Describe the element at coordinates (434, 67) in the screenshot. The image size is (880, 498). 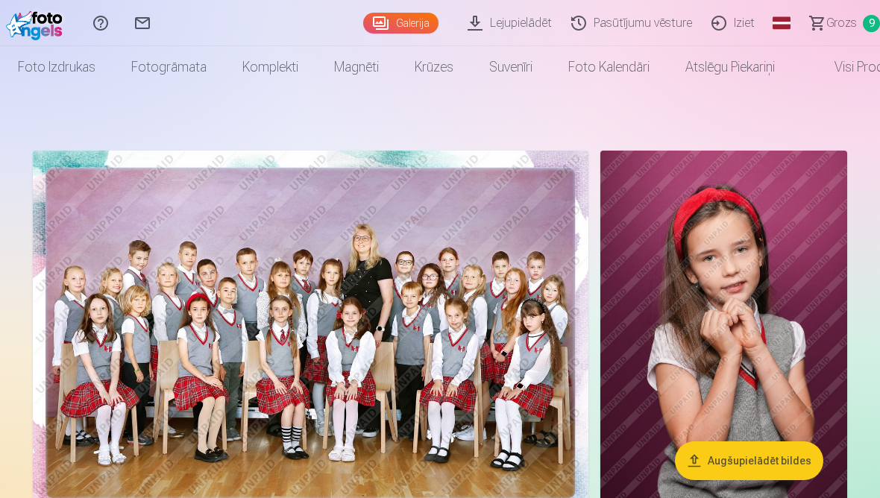
I see `a: Krūzes` at that location.